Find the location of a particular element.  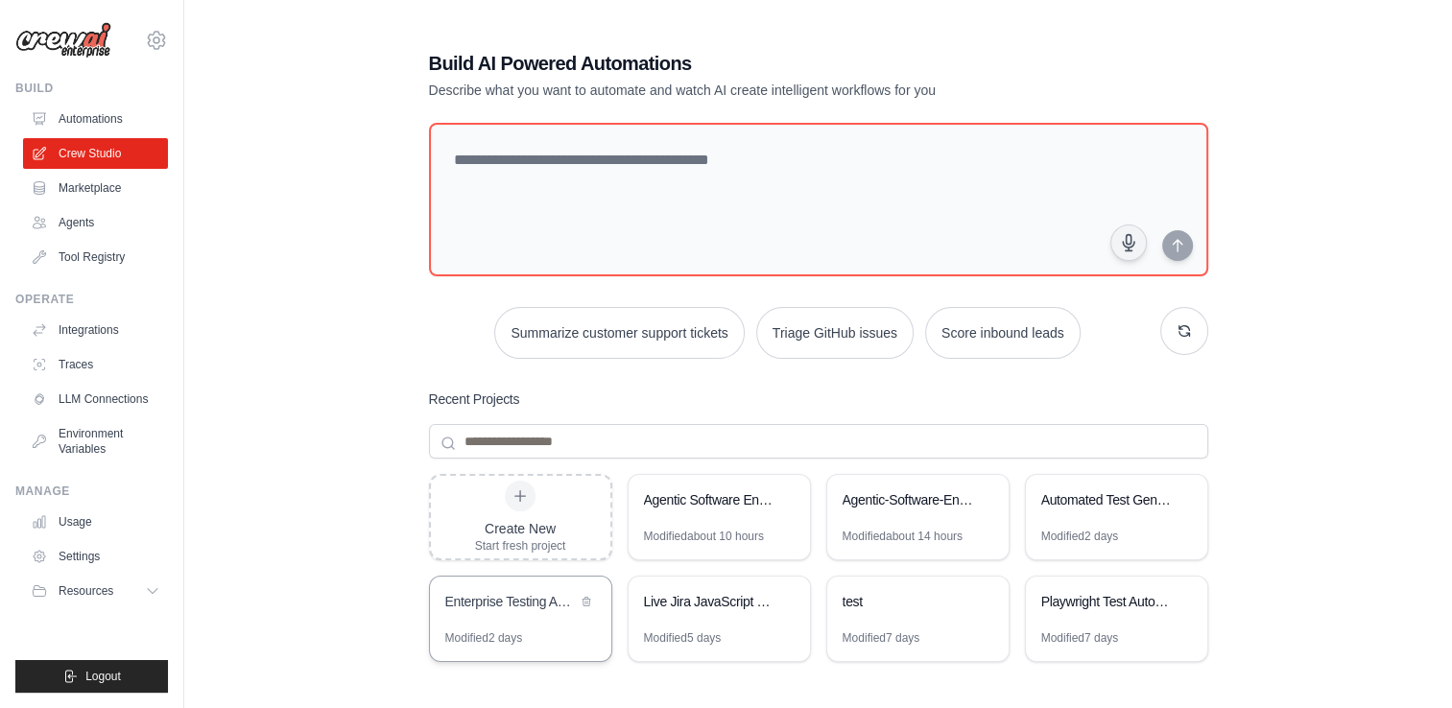

a: Marketplace is located at coordinates (95, 188).